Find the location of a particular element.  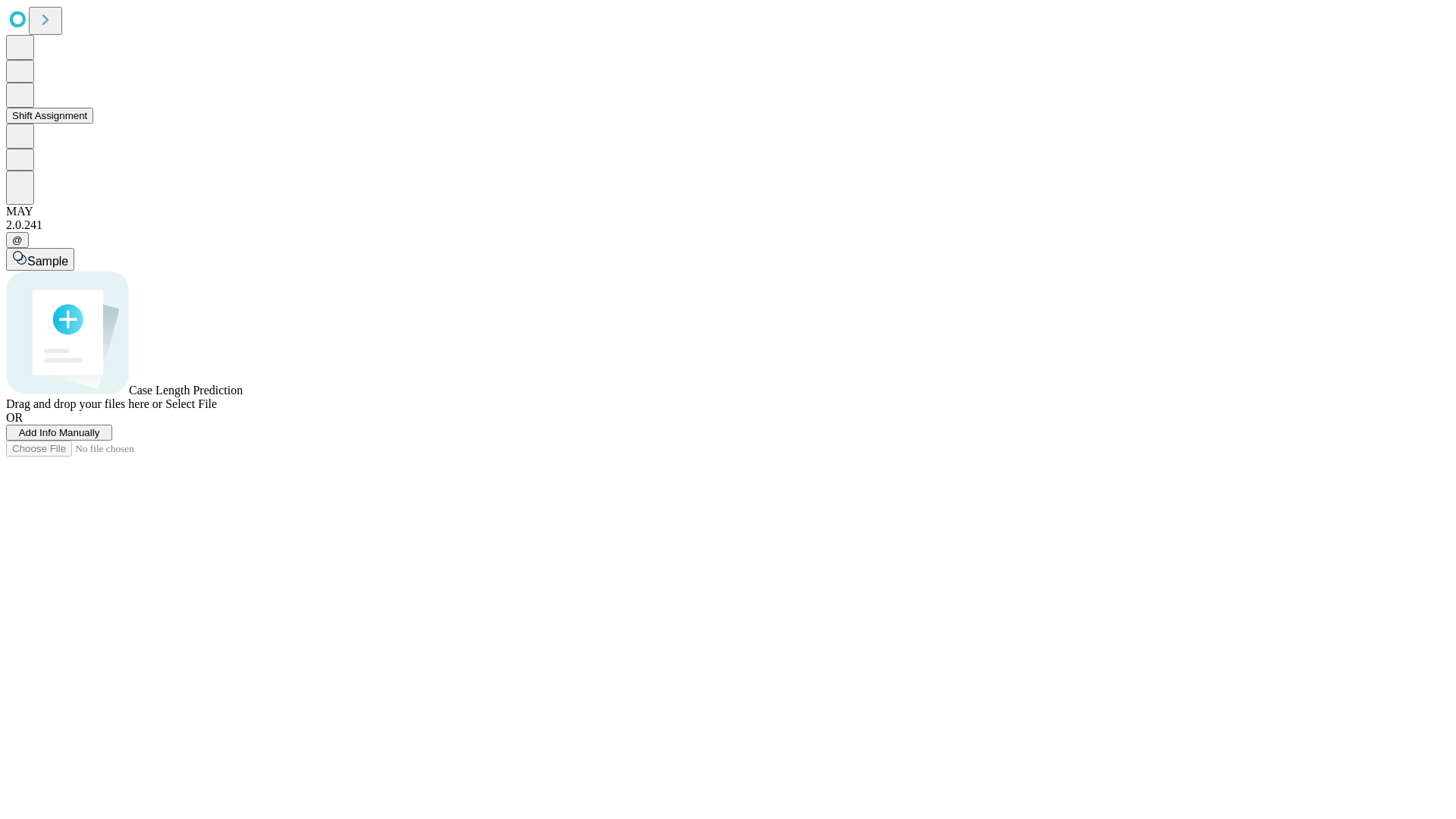

span: OR is located at coordinates (15, 417).